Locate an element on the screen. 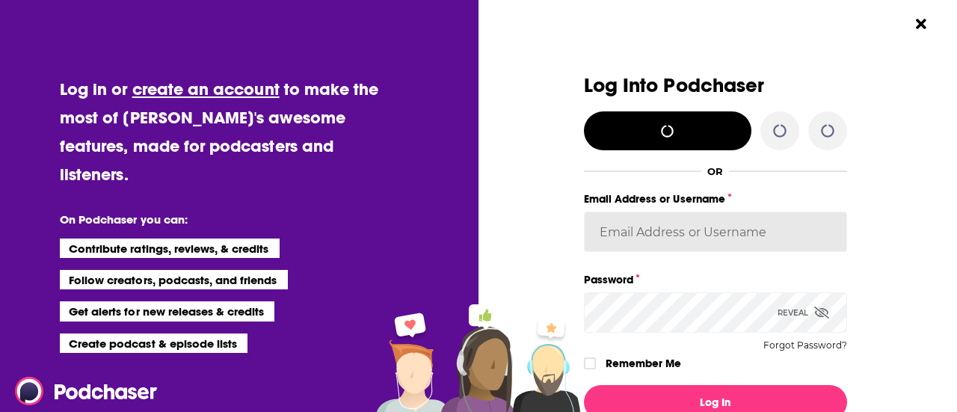  label: Email Address or Username is located at coordinates (716, 199).